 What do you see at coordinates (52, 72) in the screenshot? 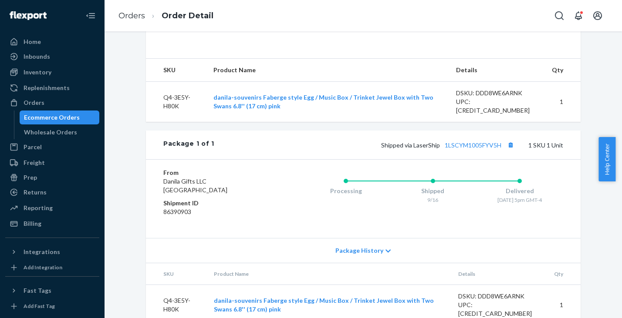
I see `a: Inventory` at bounding box center [52, 72].